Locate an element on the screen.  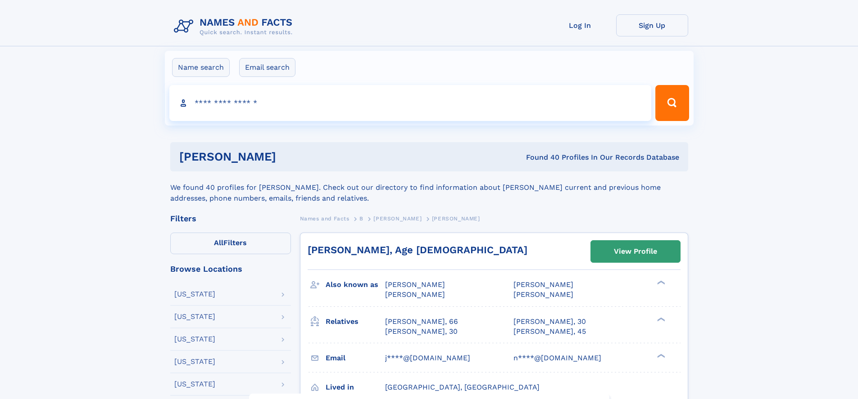
h3: Also known as is located at coordinates (355, 285).